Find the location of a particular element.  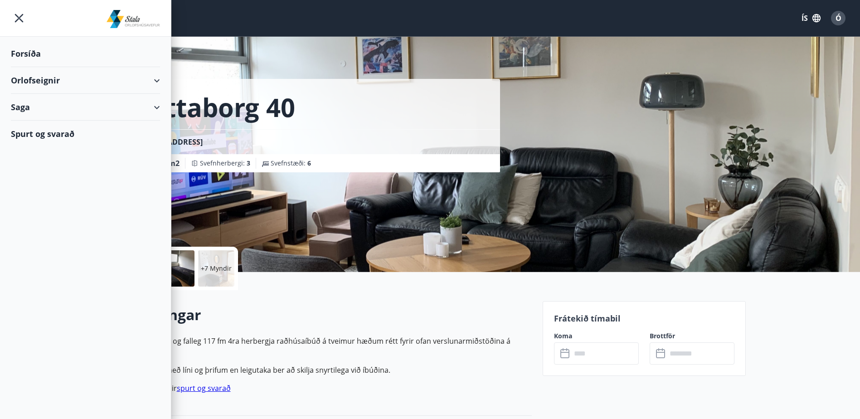

button: ÍS is located at coordinates (811, 18).